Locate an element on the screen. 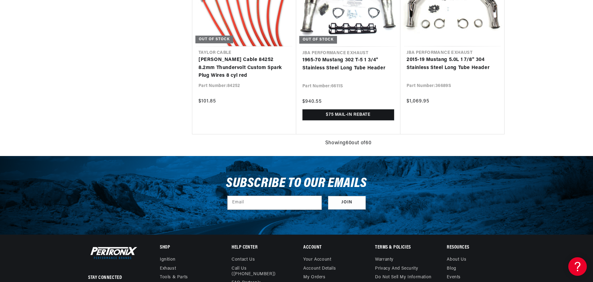  input: Email is located at coordinates (275, 203).